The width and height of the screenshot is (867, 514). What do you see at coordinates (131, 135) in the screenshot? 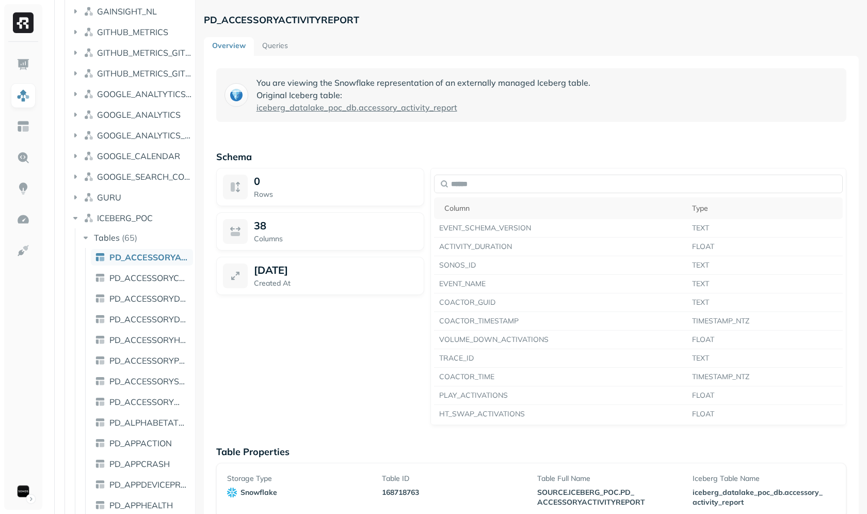
I see `button: GOOGLE_ANALYTICS_SUPPORT_SITE` at bounding box center [131, 135].